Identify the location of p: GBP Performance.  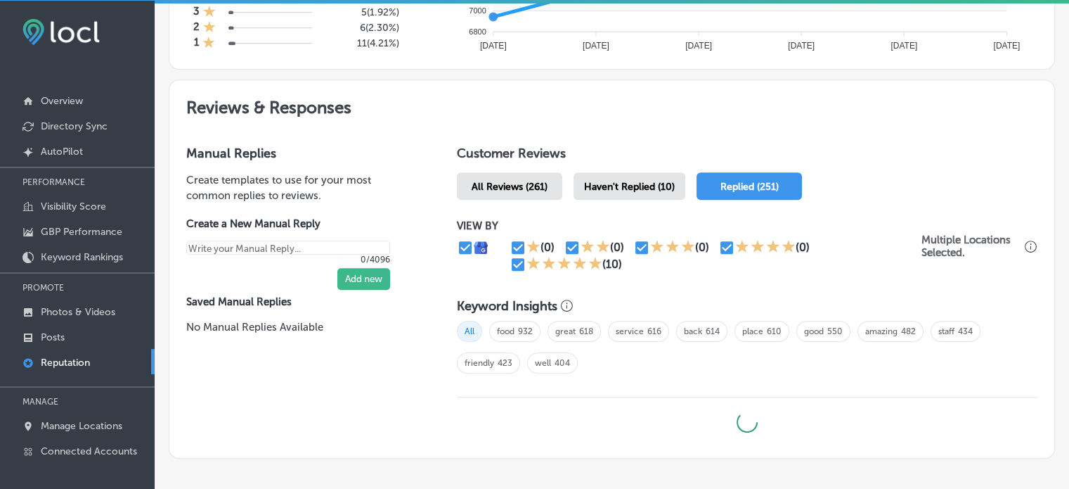
(82, 231).